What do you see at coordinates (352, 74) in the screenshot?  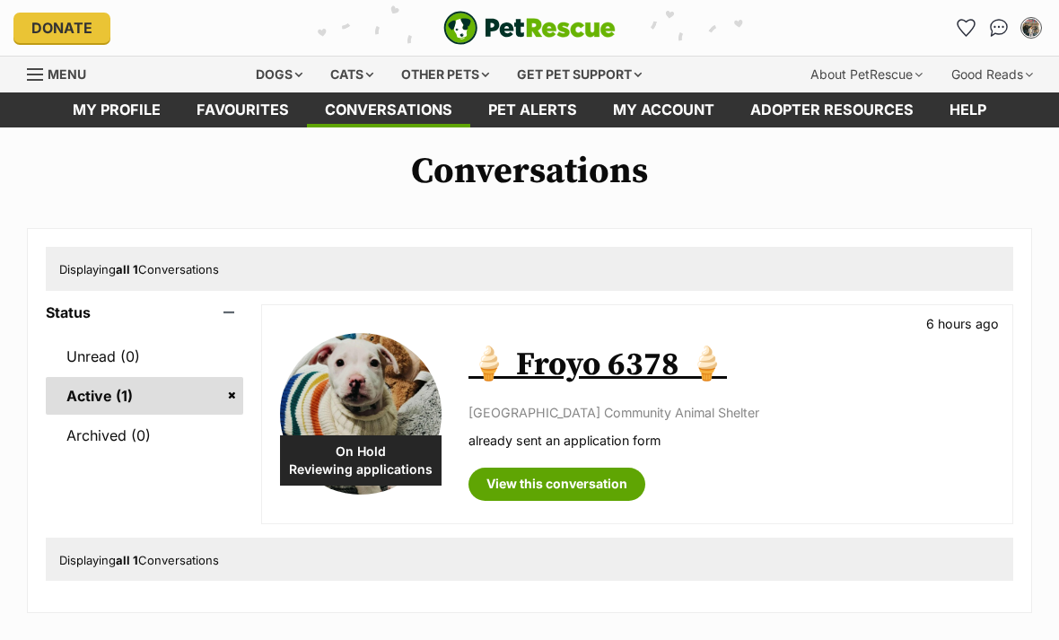 I see `div: Cats` at bounding box center [352, 74].